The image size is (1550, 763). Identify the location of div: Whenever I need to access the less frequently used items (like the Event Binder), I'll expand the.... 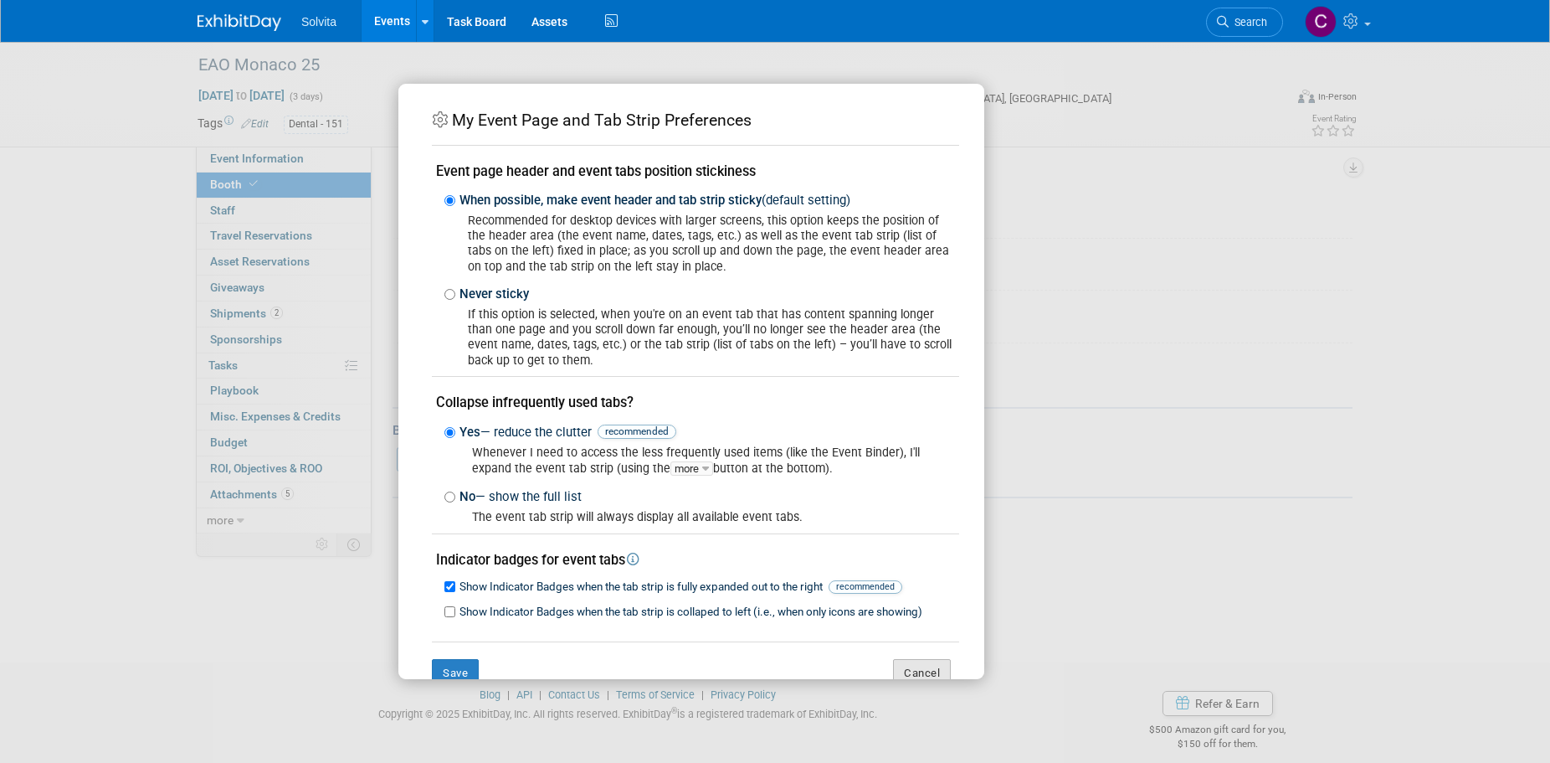
(707, 460).